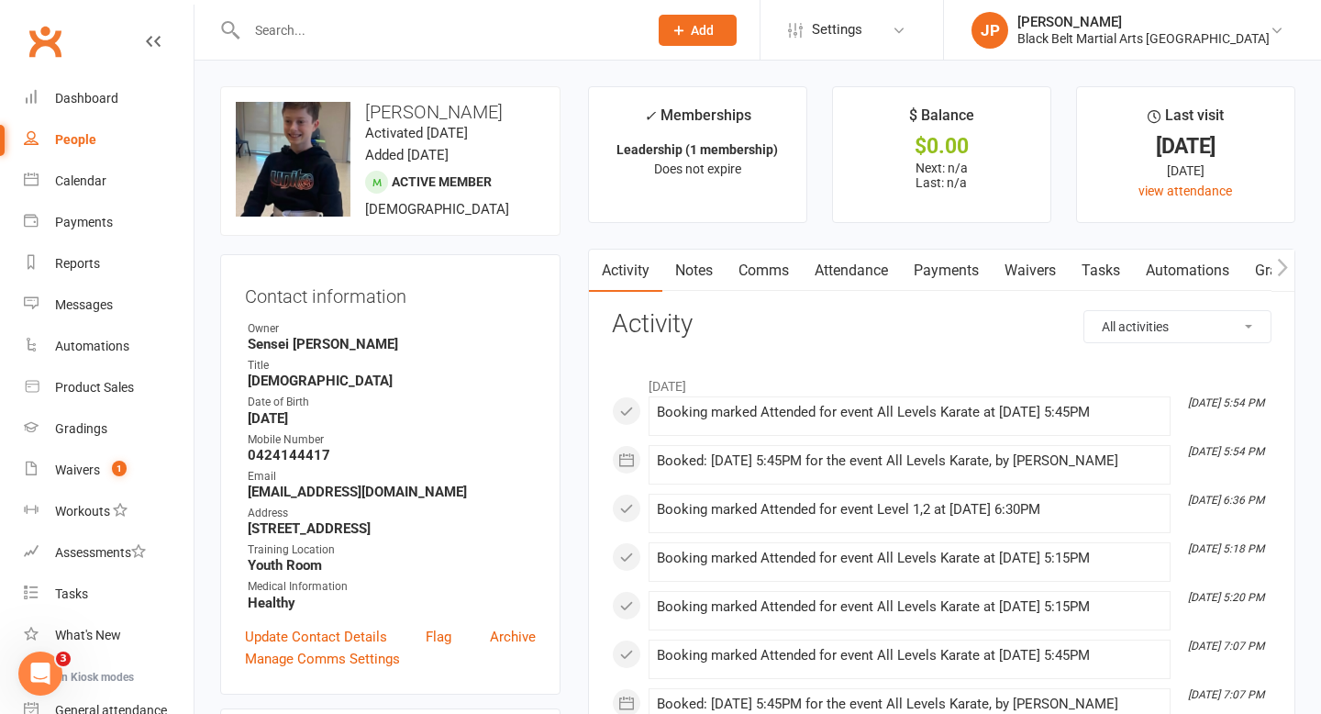 Image resolution: width=1321 pixels, height=714 pixels. I want to click on a: view attendance, so click(1185, 191).